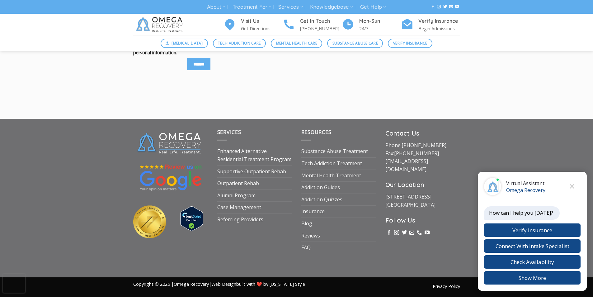 This screenshot has height=297, width=593. Describe the element at coordinates (191, 284) in the screenshot. I see `a: Omega Recovery` at that location.